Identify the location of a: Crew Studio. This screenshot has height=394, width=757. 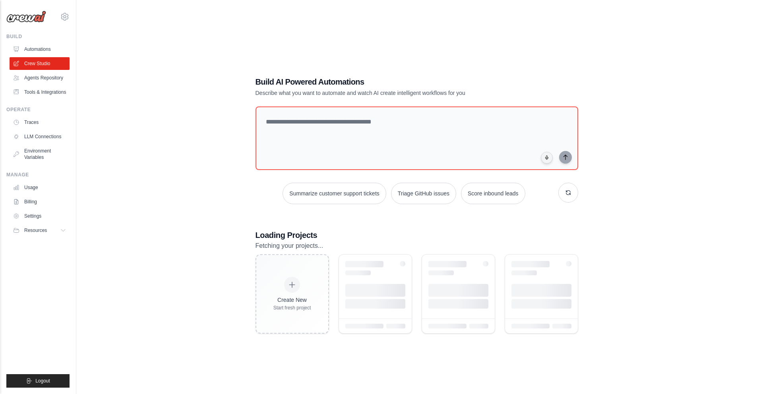
(39, 64).